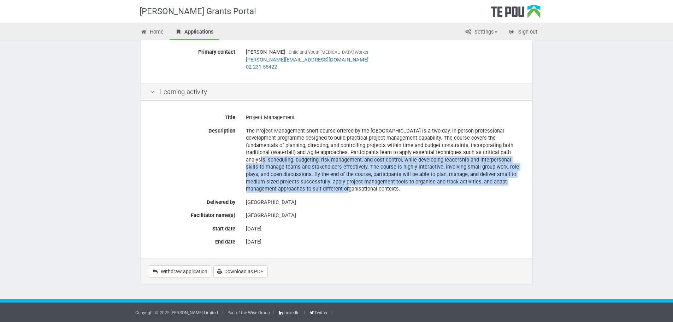 The image size is (673, 322). I want to click on label: Facilitator name(s), so click(193, 214).